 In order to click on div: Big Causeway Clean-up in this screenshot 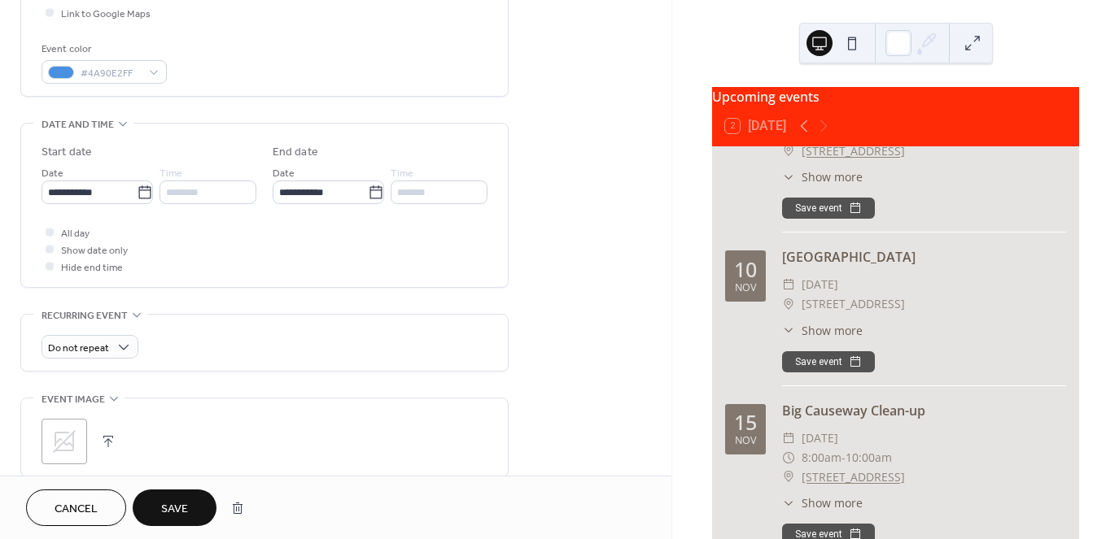, I will do `click(923, 411)`.